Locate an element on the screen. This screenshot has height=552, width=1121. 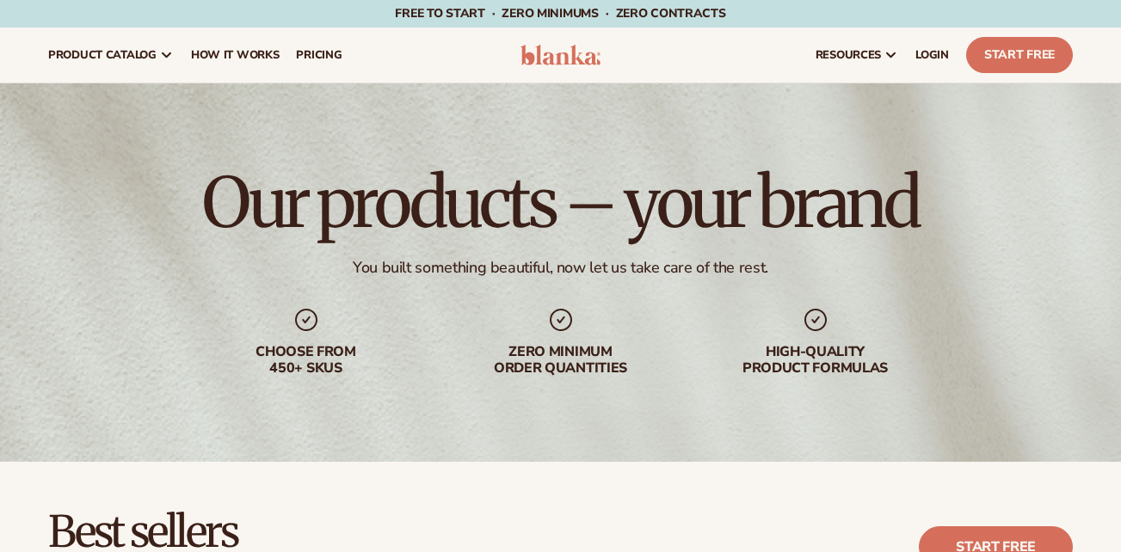
a: pricing is located at coordinates (318, 55).